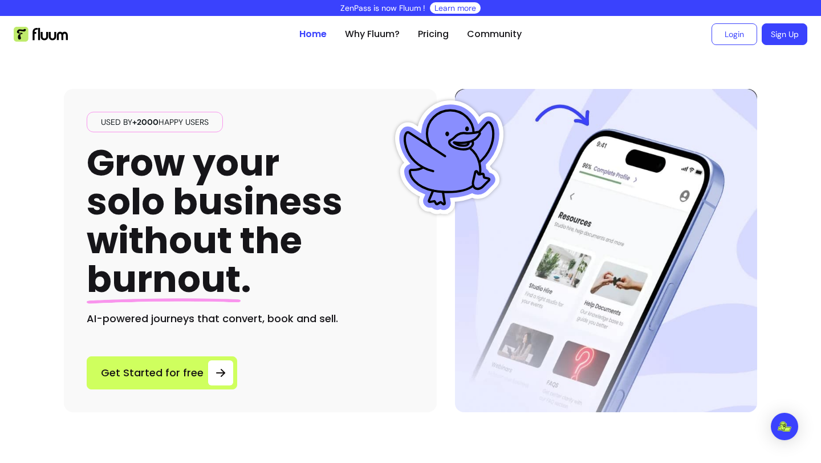 This screenshot has height=463, width=821. Describe the element at coordinates (455, 8) in the screenshot. I see `a: Learn more` at that location.